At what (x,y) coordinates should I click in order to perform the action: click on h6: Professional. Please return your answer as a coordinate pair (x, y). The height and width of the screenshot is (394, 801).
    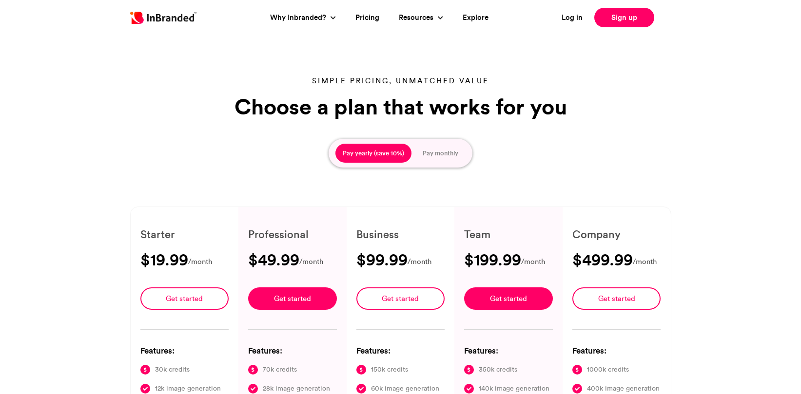
    Looking at the image, I should click on (292, 234).